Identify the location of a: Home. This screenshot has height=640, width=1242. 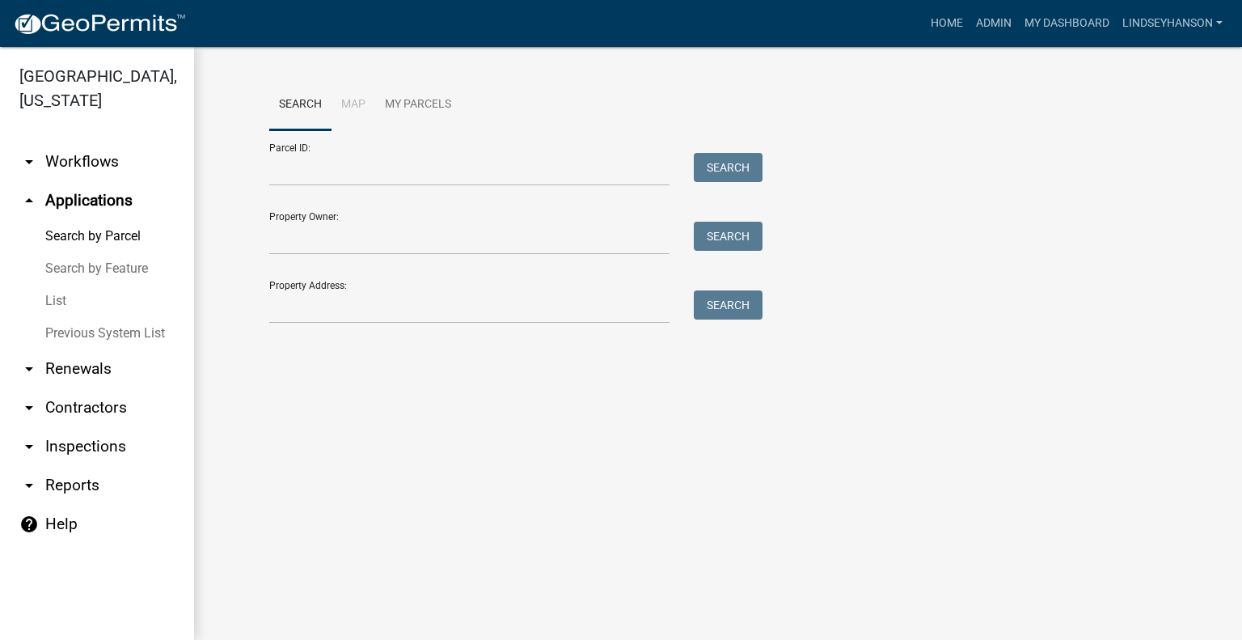
(947, 23).